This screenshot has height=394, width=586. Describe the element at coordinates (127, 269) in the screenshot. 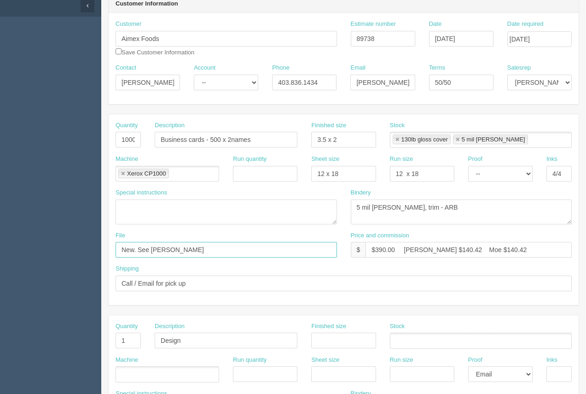

I see `label: Shipping` at that location.